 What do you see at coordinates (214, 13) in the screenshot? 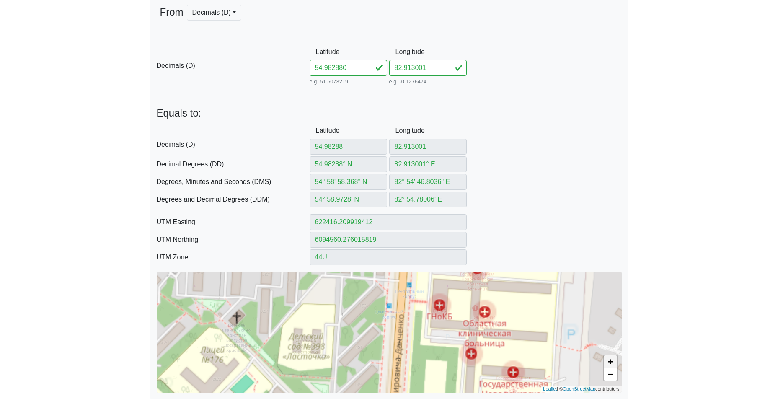
I see `button: Decimals (D)` at bounding box center [214, 13].